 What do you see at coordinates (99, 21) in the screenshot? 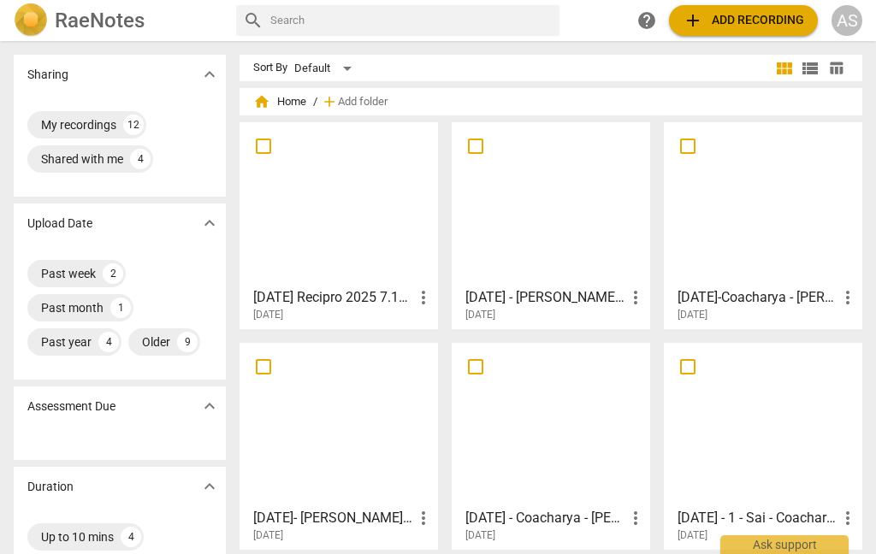
I see `h2: RaeNotes` at bounding box center [99, 21].